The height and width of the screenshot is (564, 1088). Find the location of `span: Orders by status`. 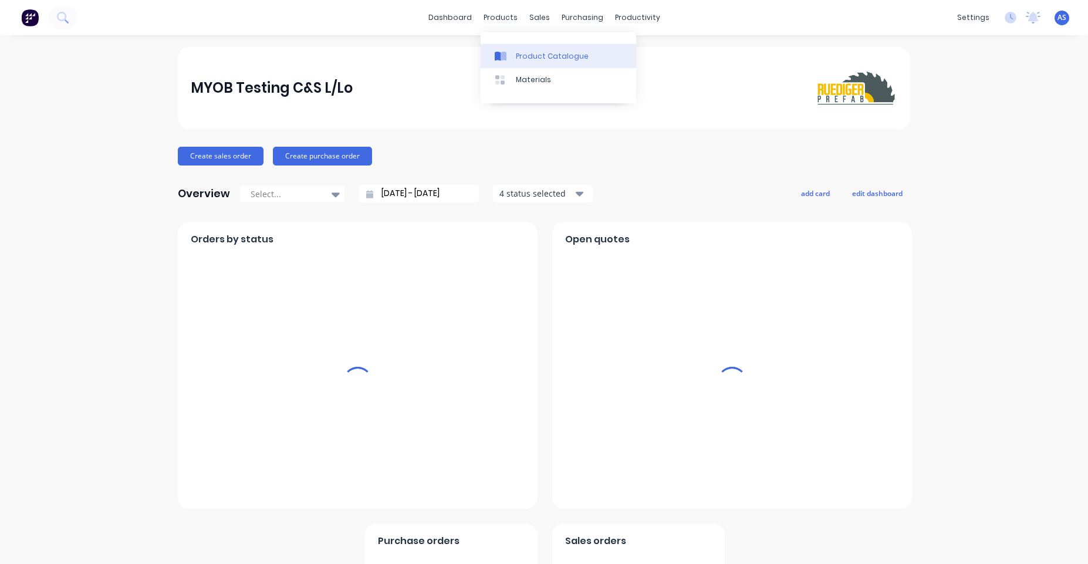

span: Orders by status is located at coordinates (232, 239).